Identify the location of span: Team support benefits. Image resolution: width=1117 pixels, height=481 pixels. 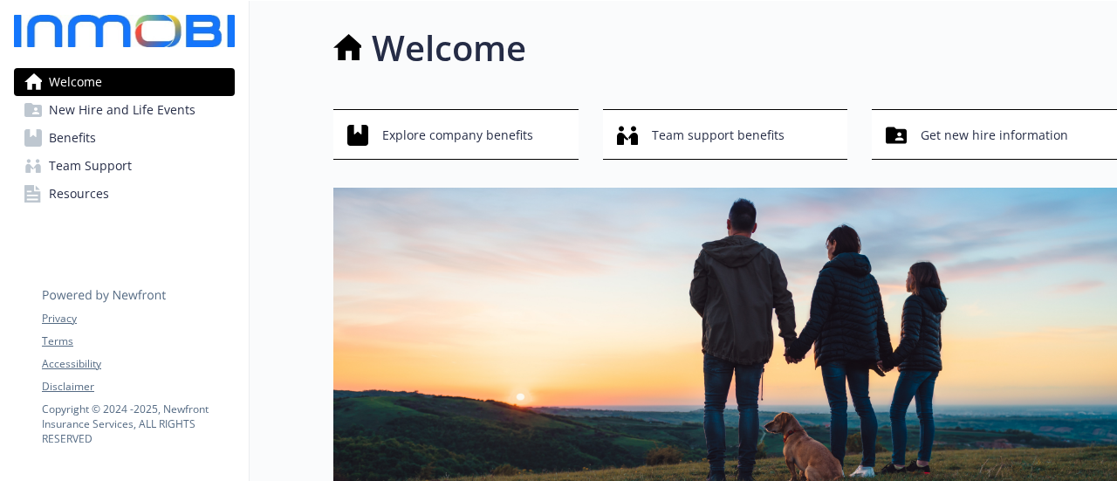
(718, 135).